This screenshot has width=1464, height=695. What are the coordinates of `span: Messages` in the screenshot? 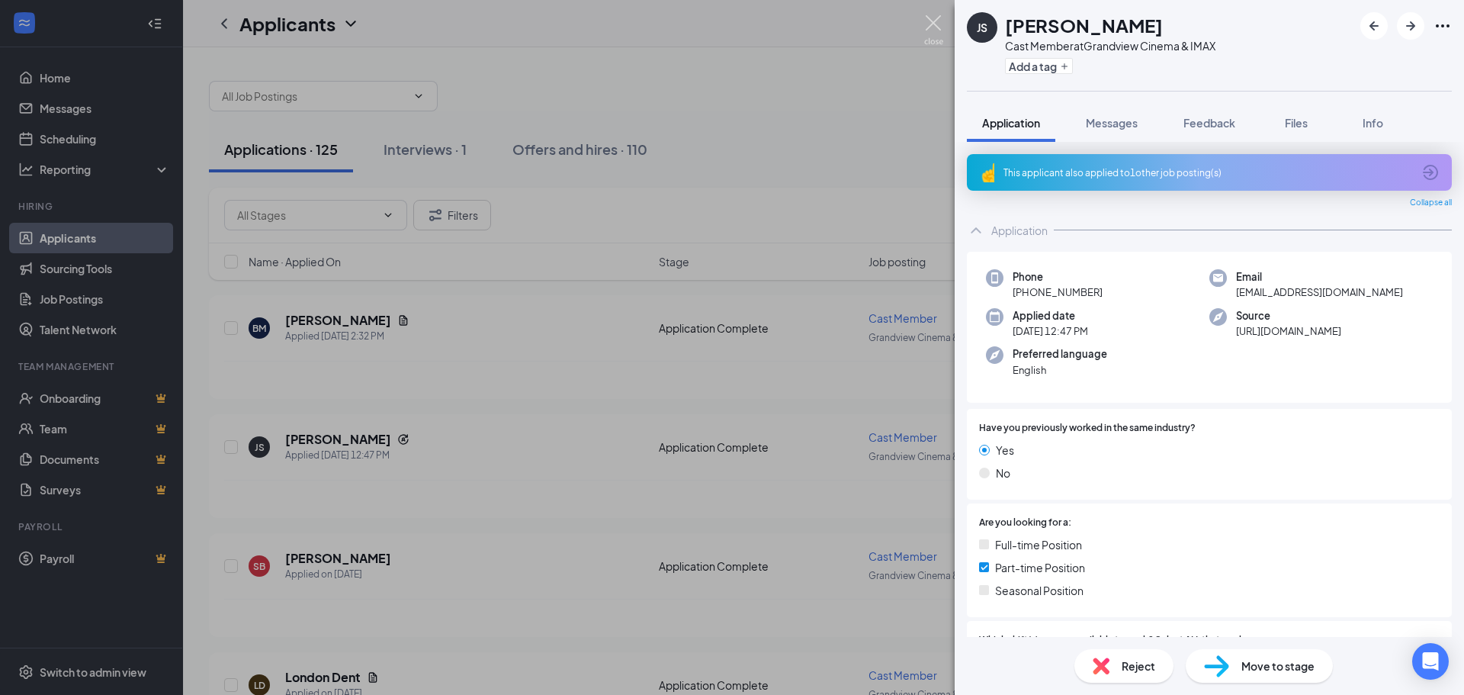 It's located at (1112, 123).